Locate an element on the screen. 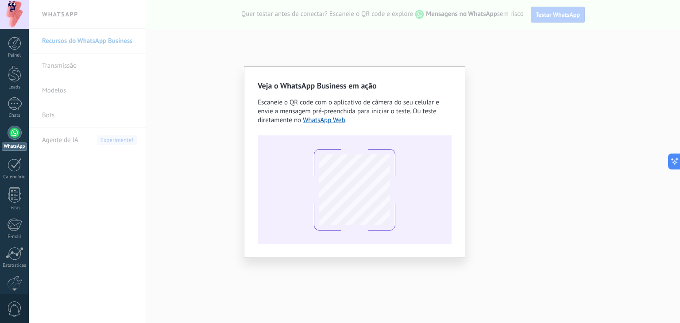 The height and width of the screenshot is (323, 680). div: Estatísticas is located at coordinates (15, 266).